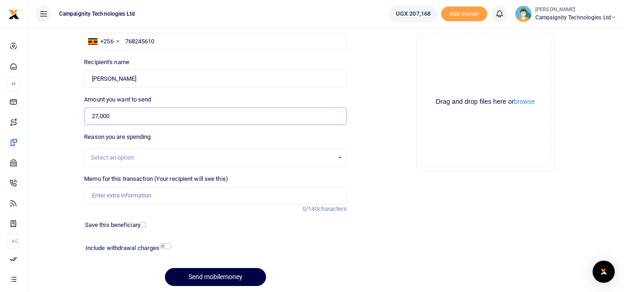 The height and width of the screenshot is (292, 624). What do you see at coordinates (464, 13) in the screenshot?
I see `a: Add money` at bounding box center [464, 13].